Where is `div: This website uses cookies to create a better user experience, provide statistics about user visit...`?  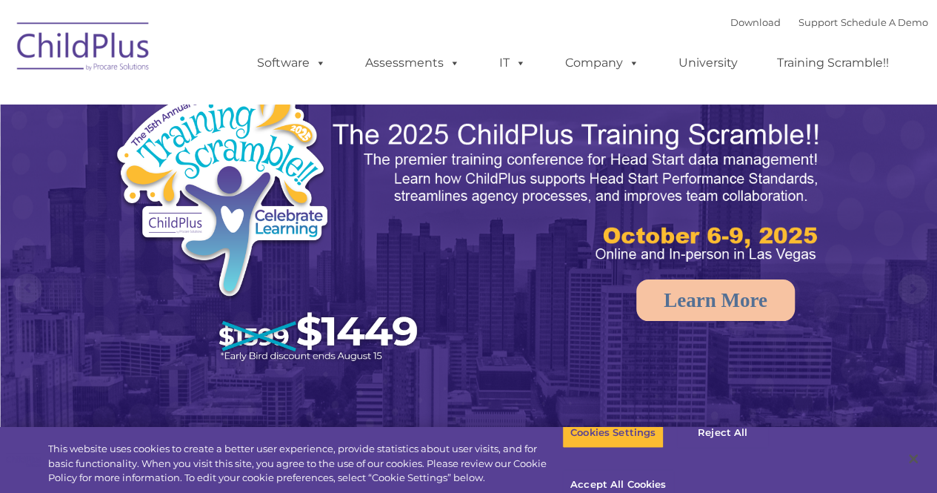
div: This website uses cookies to create a better user experience, provide statistics about user visit... is located at coordinates (305, 463).